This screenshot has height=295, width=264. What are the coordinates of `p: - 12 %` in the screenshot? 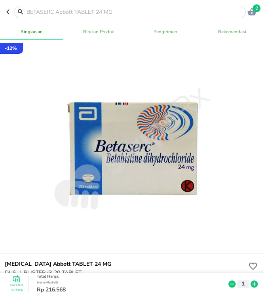 It's located at (11, 48).